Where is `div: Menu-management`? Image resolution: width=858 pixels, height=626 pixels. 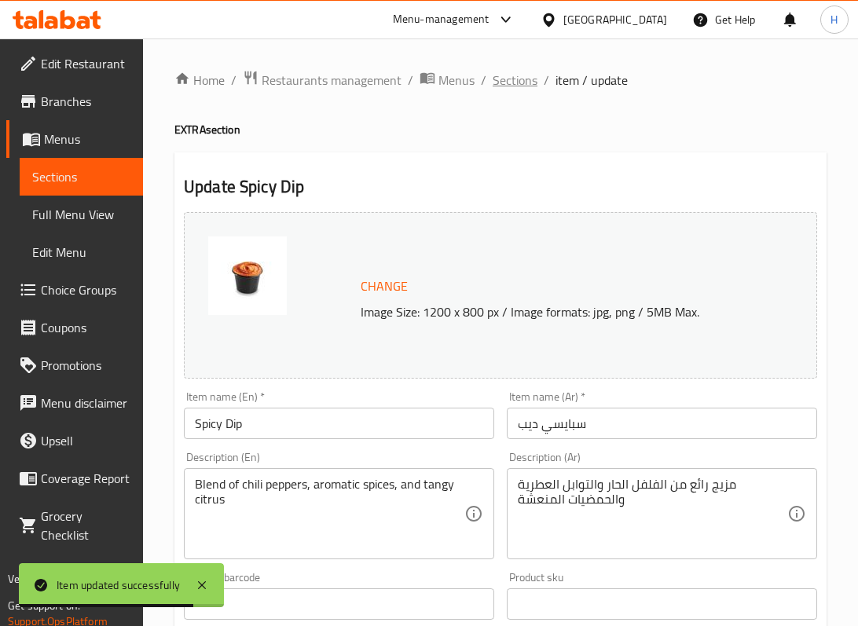
div: Menu-management is located at coordinates (441, 20).